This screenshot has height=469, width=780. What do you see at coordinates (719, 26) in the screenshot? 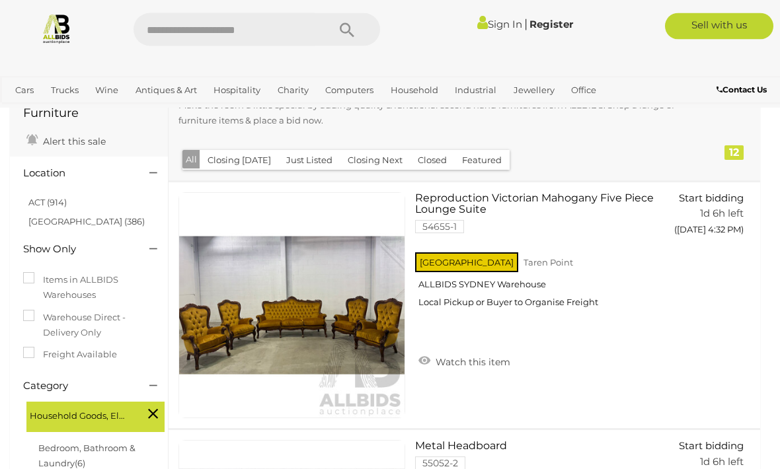
I see `a: Sell with us` at bounding box center [719, 26].